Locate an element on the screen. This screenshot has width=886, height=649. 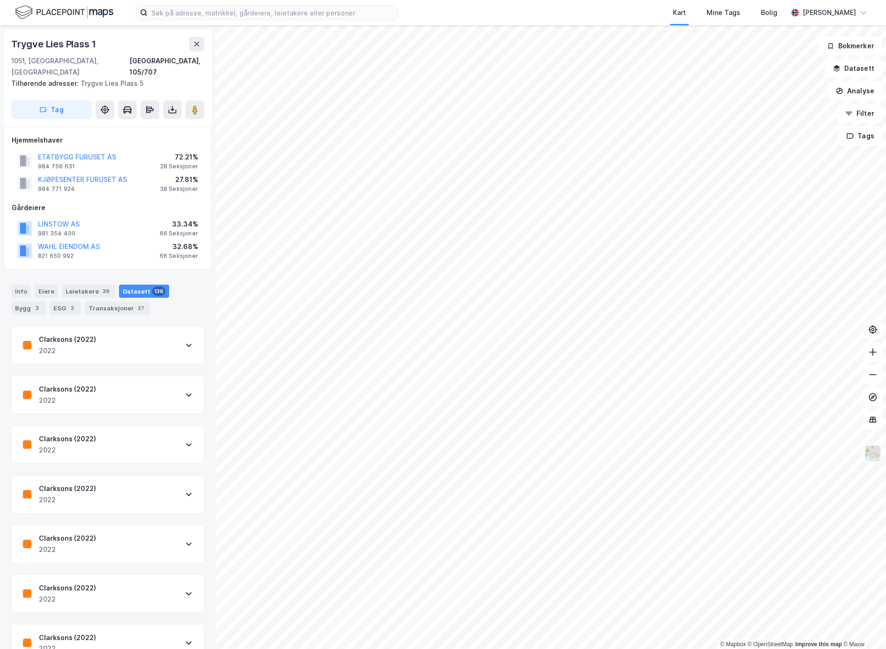
div: Leietakere is located at coordinates (89, 291).